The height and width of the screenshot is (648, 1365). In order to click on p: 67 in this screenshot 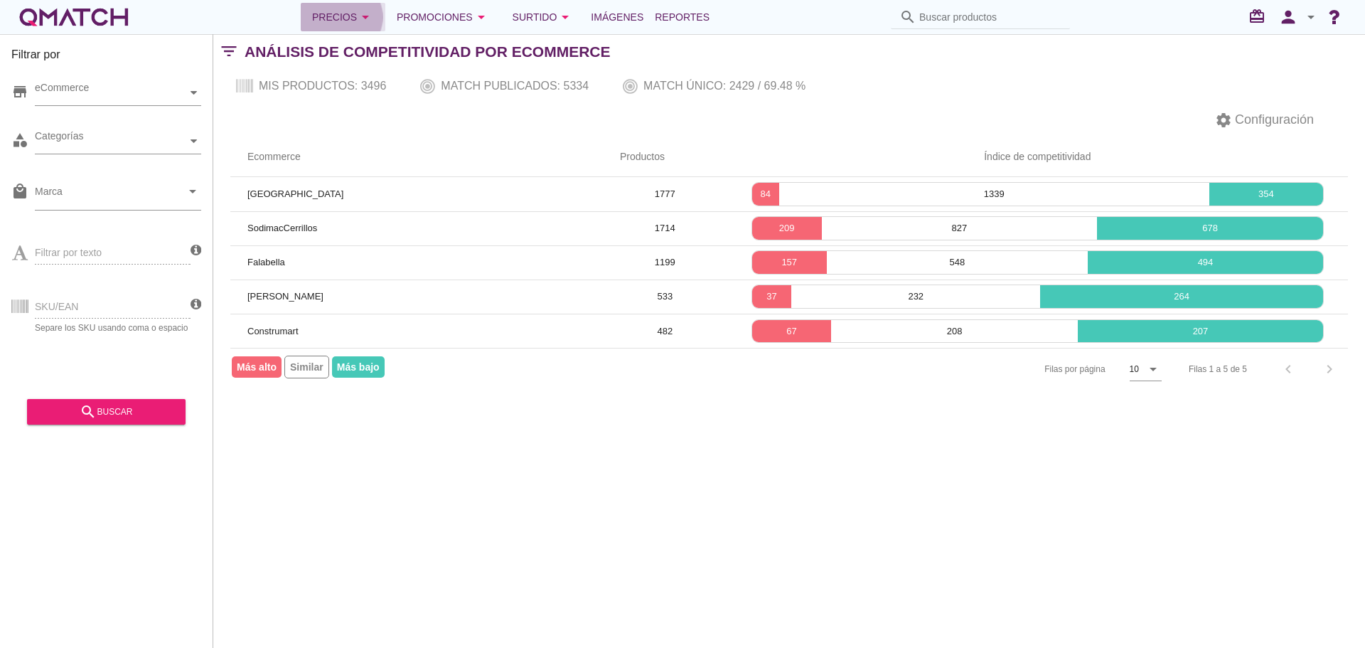, I will do `click(792, 331)`.